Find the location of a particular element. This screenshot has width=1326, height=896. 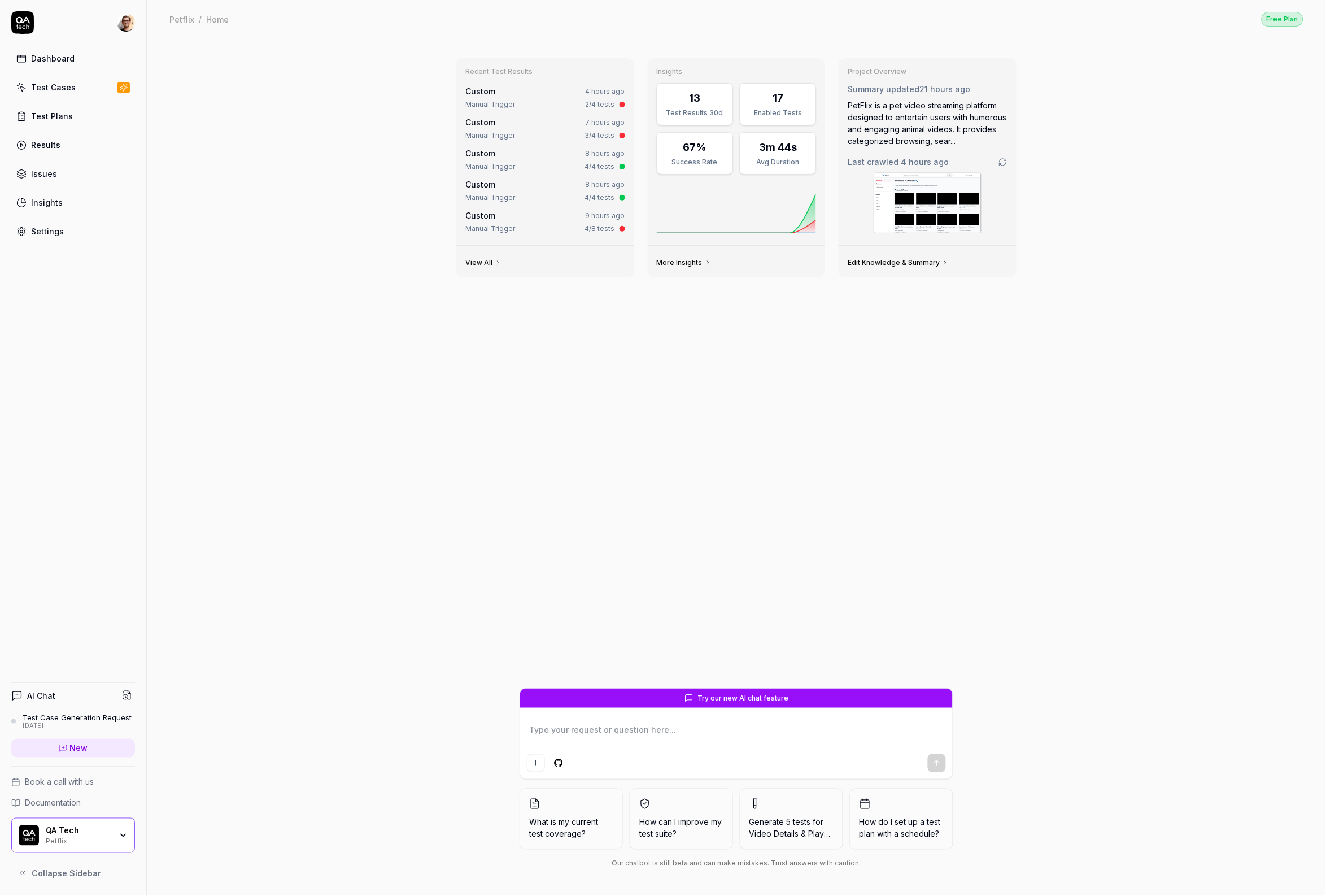

div: Avg Duration is located at coordinates (778, 162).